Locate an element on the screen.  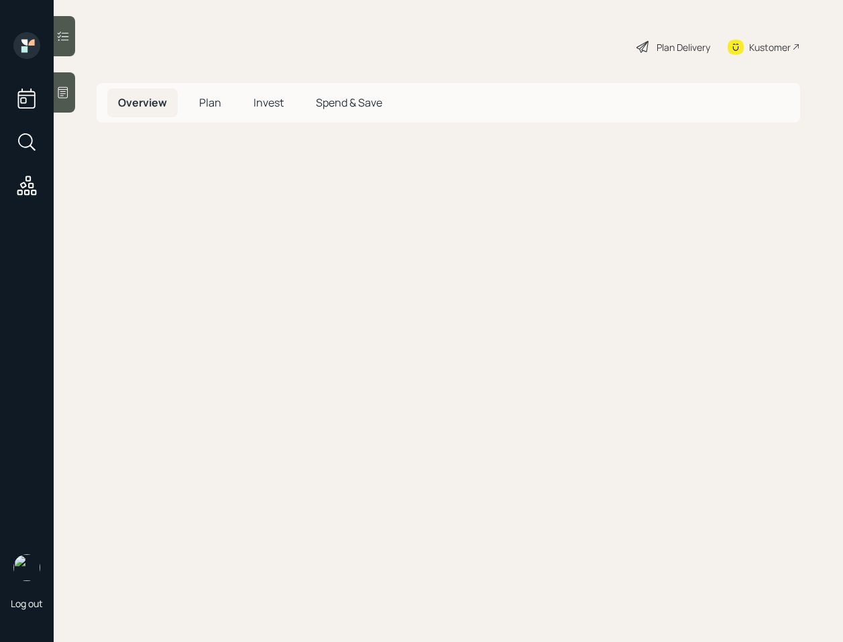
div: Kustomer is located at coordinates (770, 47).